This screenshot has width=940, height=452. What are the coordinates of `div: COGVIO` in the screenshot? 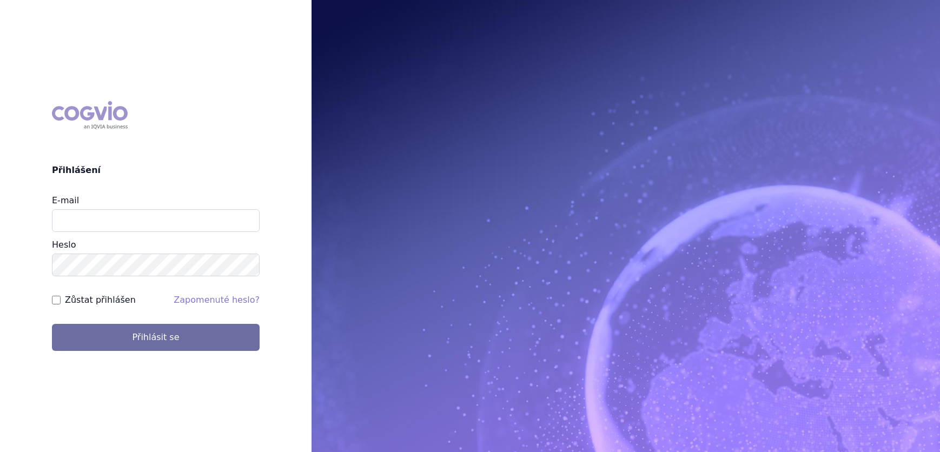 It's located at (90, 115).